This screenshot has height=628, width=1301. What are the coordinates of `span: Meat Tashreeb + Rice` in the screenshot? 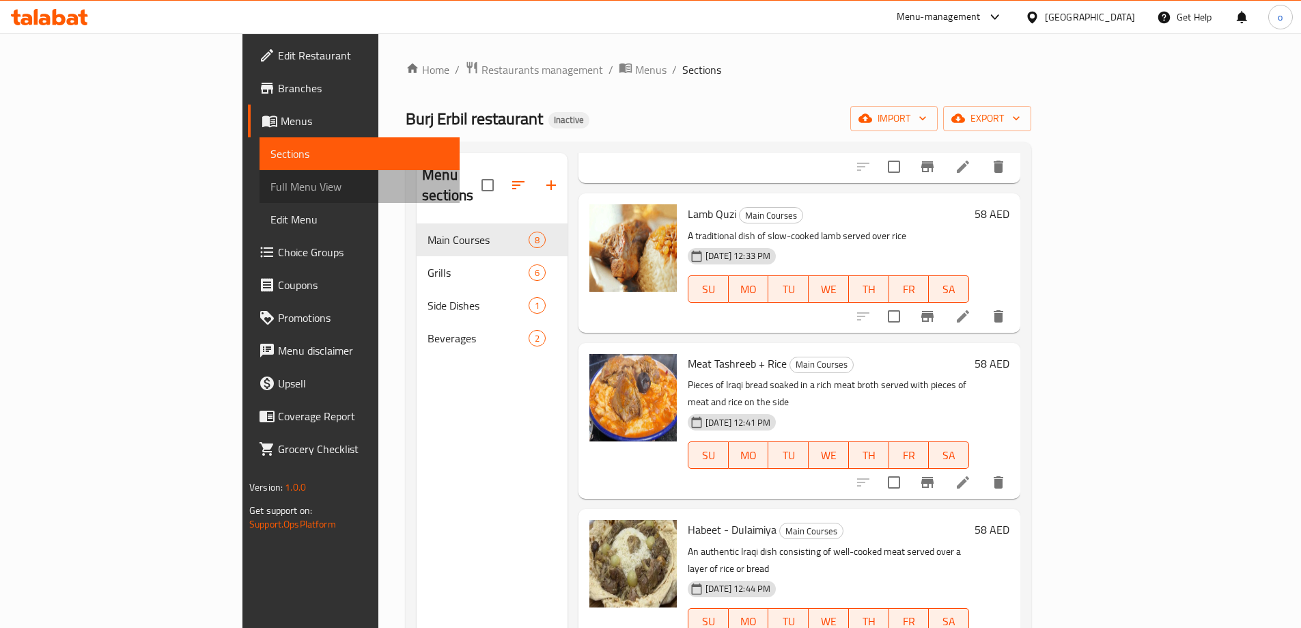 It's located at (737, 363).